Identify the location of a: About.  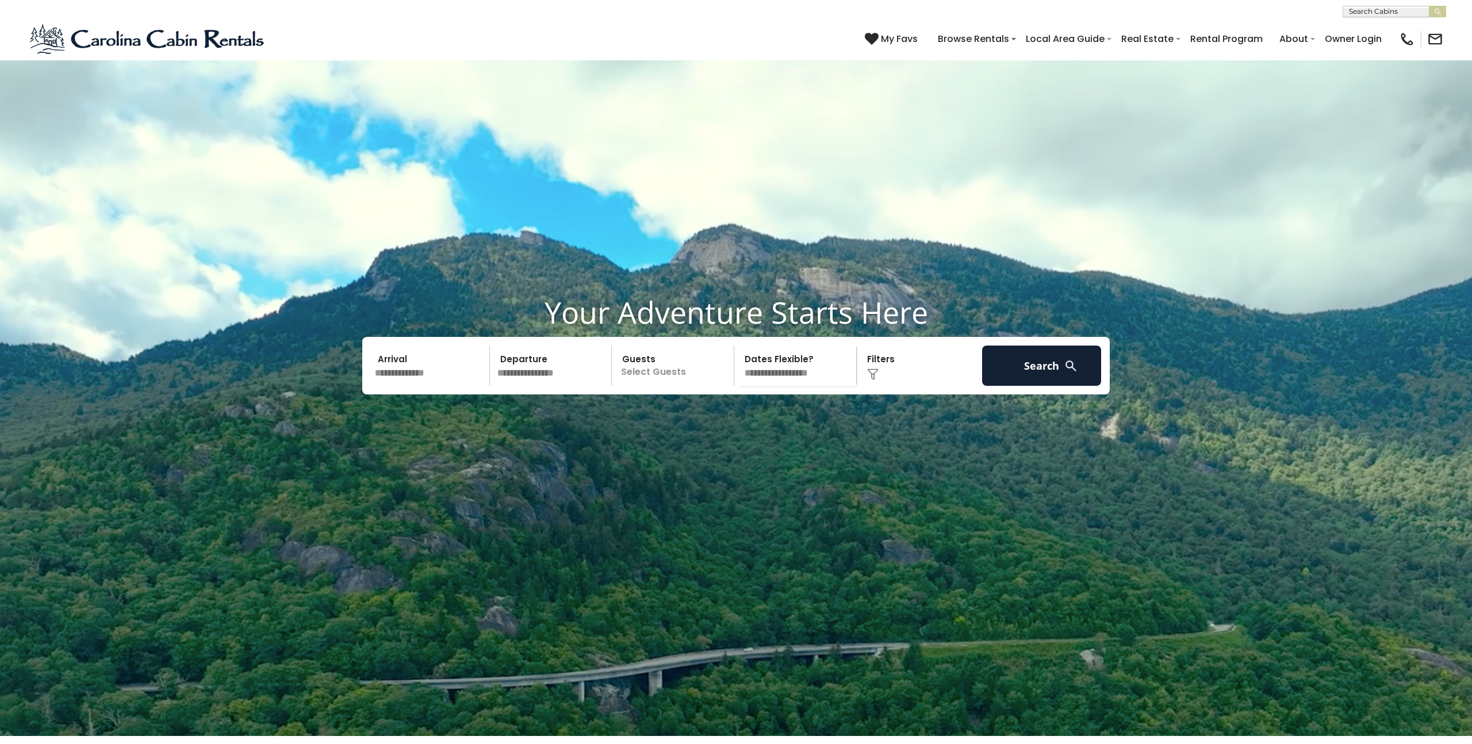
(1294, 39).